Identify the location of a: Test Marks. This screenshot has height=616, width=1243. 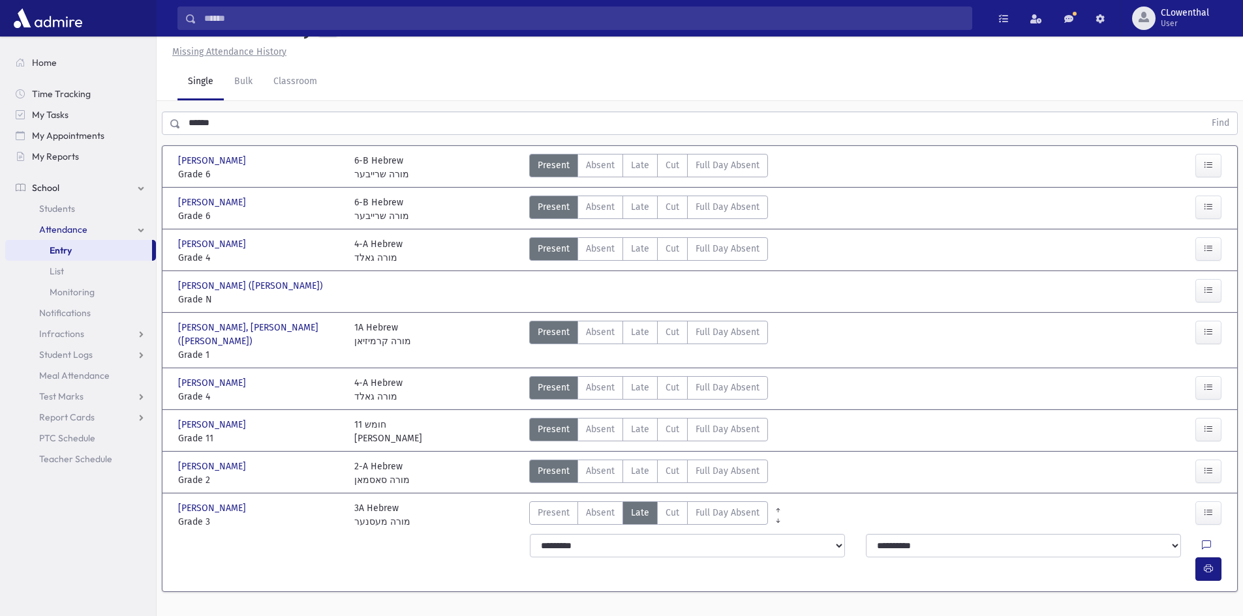
(80, 397).